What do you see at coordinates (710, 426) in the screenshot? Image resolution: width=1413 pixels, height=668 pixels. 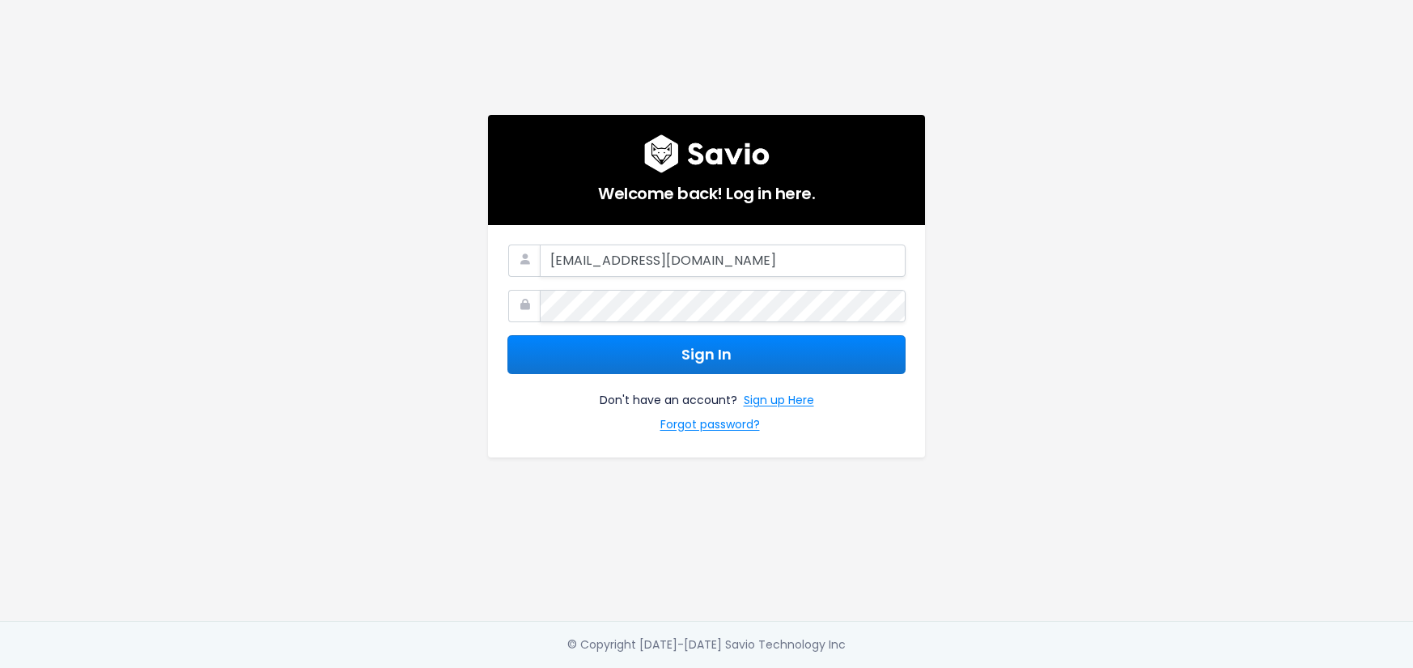 I see `a: Forgot password?` at bounding box center [710, 426].